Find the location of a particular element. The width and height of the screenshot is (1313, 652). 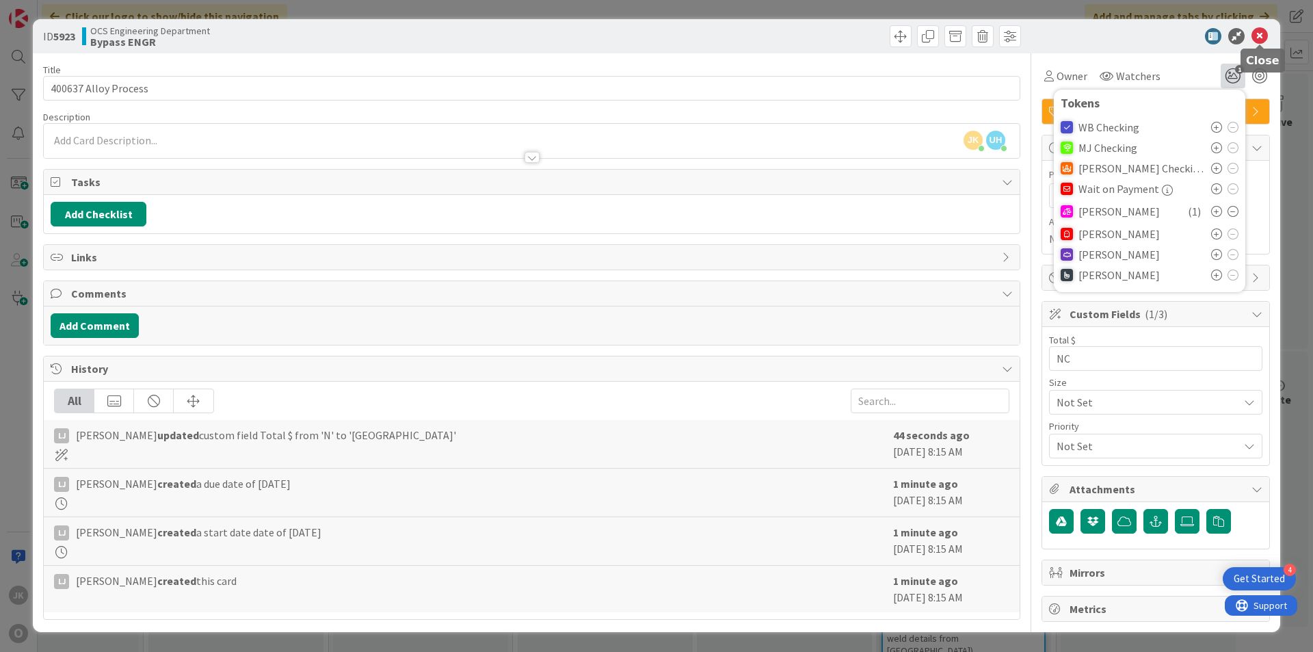

span: Description is located at coordinates (66, 117).